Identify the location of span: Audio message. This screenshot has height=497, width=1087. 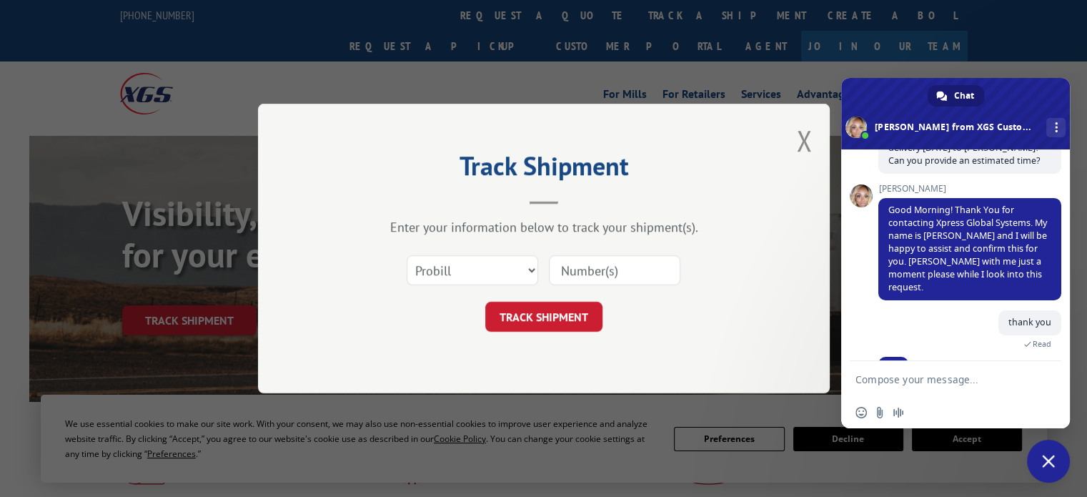
(898, 412).